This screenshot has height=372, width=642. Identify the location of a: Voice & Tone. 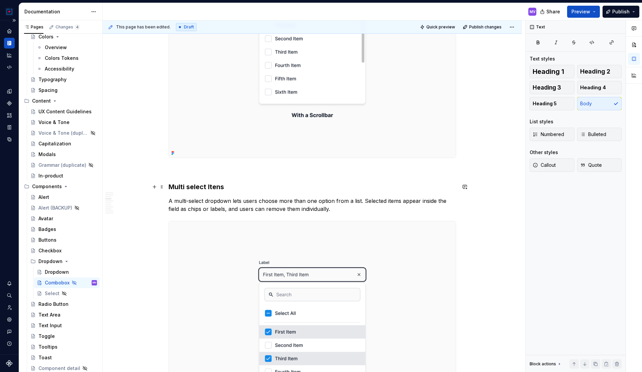
(64, 122).